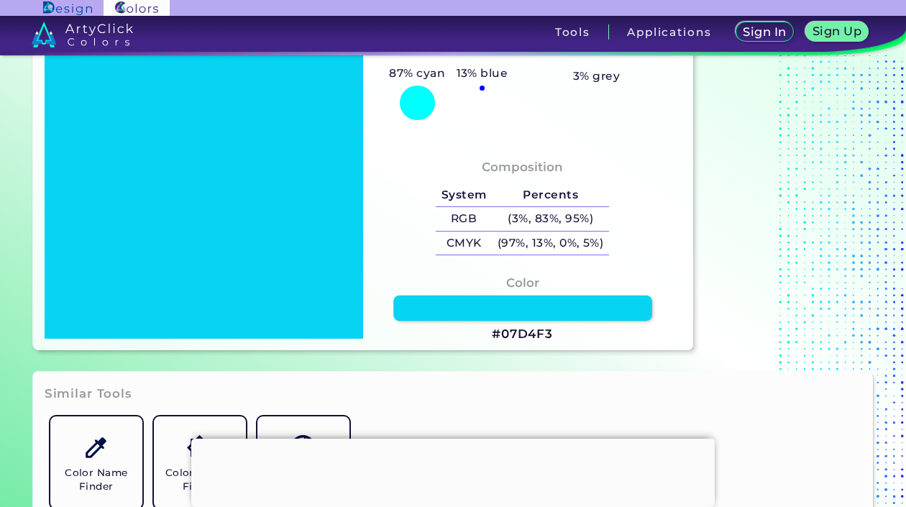 This screenshot has width=906, height=507. Describe the element at coordinates (482, 73) in the screenshot. I see `h5: 13% blue` at that location.